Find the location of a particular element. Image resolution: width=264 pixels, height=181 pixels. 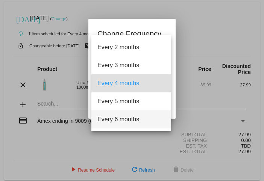

span: Every 5 months is located at coordinates (131, 101).